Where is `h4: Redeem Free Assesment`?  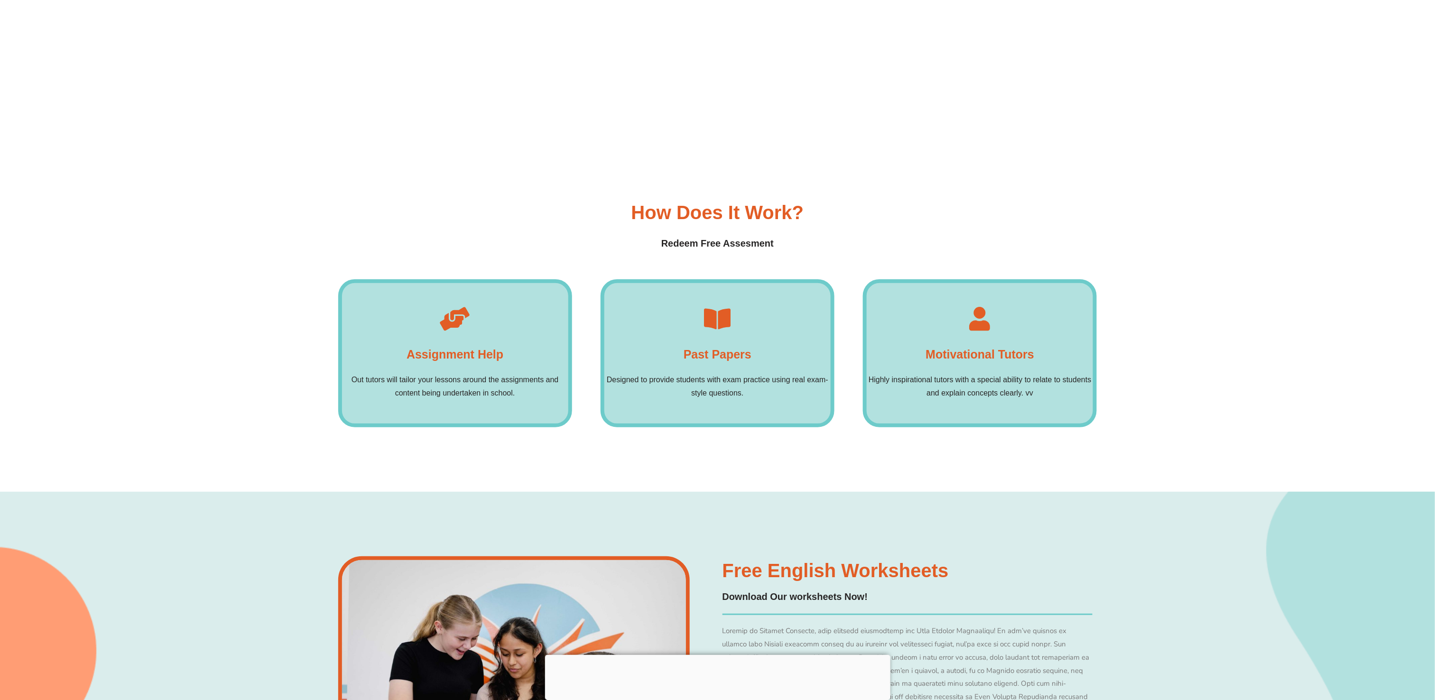 h4: Redeem Free Assesment is located at coordinates (718, 243).